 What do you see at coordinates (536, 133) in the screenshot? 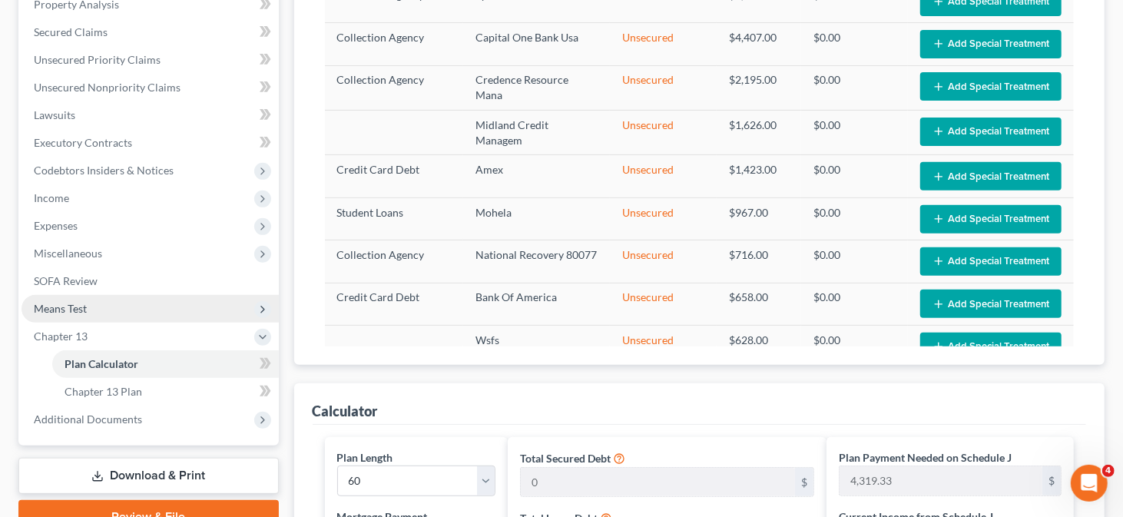
I see `td: Midland Credit Managem` at bounding box center [536, 133].